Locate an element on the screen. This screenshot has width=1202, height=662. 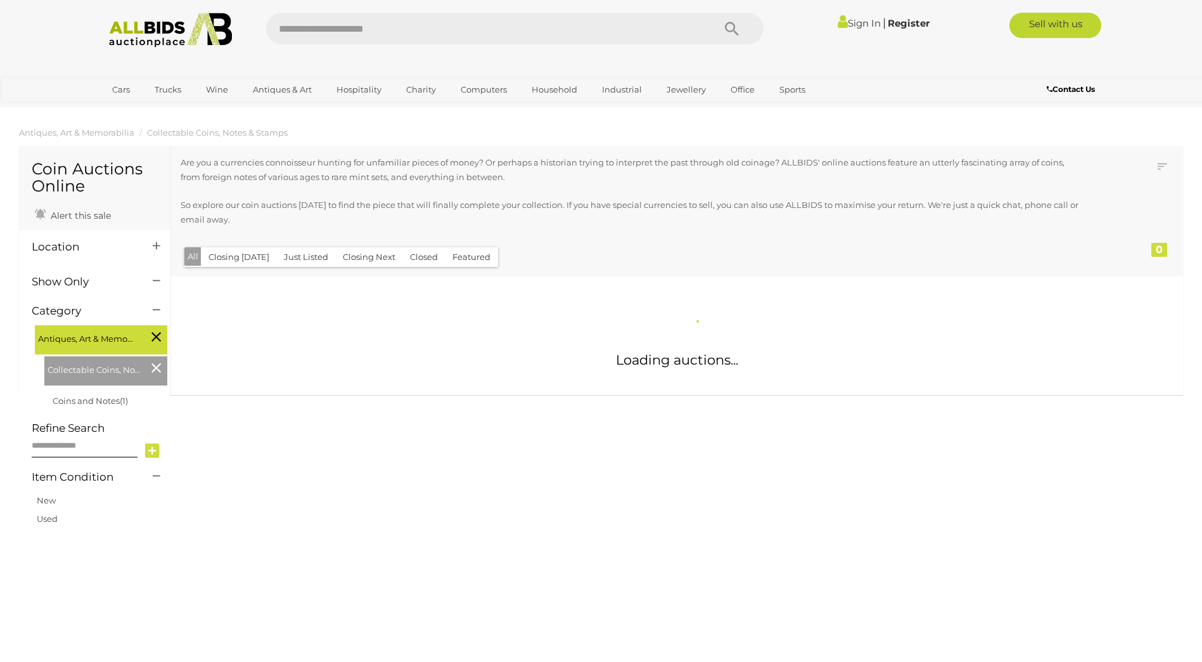
a: Sign In is located at coordinates (860, 23).